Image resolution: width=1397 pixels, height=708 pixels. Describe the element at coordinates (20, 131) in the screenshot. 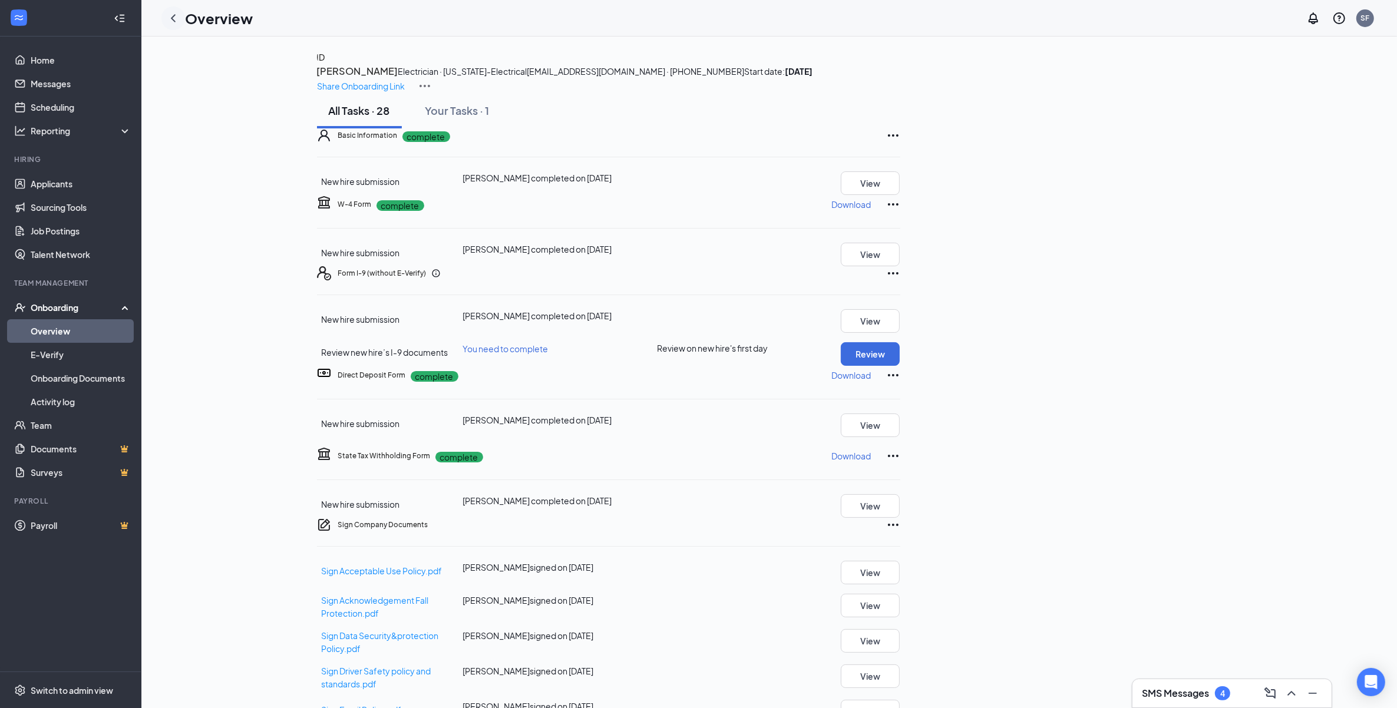

I see `svg: Analysis` at that location.